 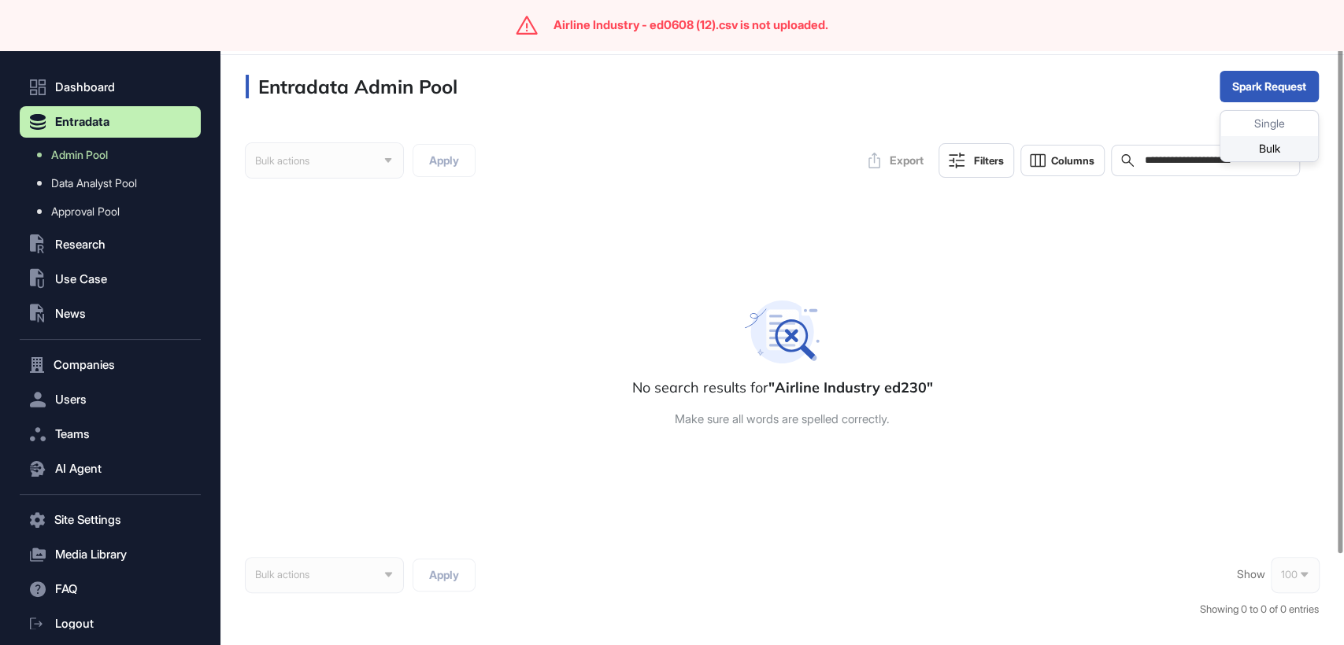 I want to click on span: Dashboard, so click(x=85, y=87).